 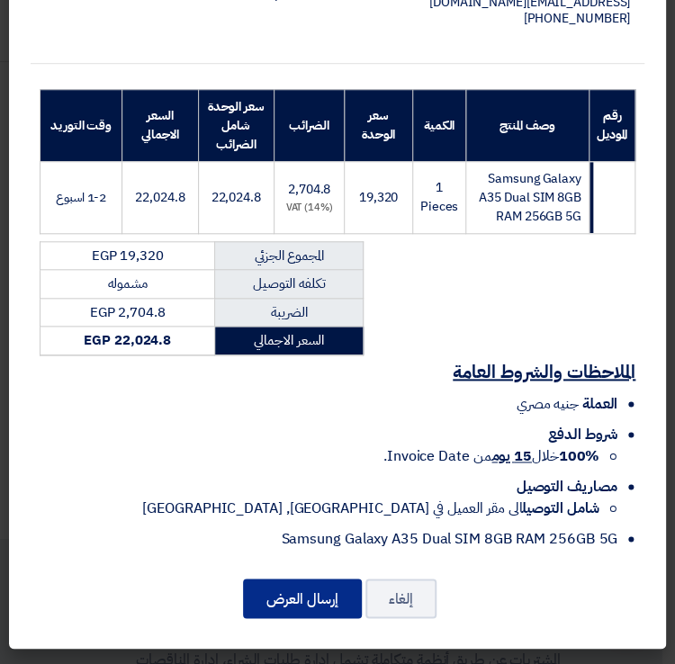 What do you see at coordinates (81, 125) in the screenshot?
I see `th: وقت التوريد` at bounding box center [81, 125].